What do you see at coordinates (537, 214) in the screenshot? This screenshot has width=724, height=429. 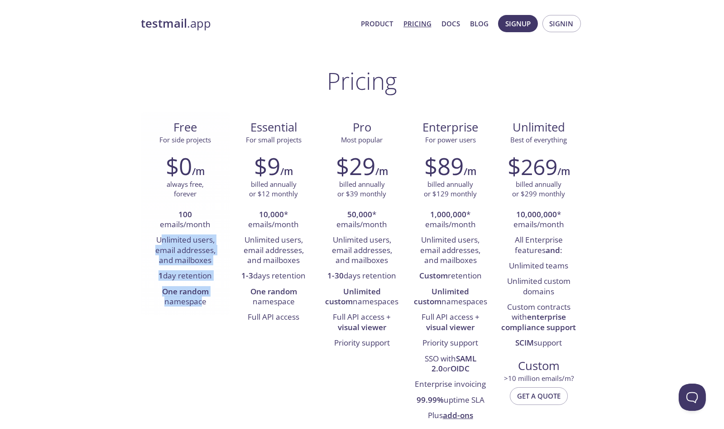 I see `strong: 10,000,000` at bounding box center [537, 214].